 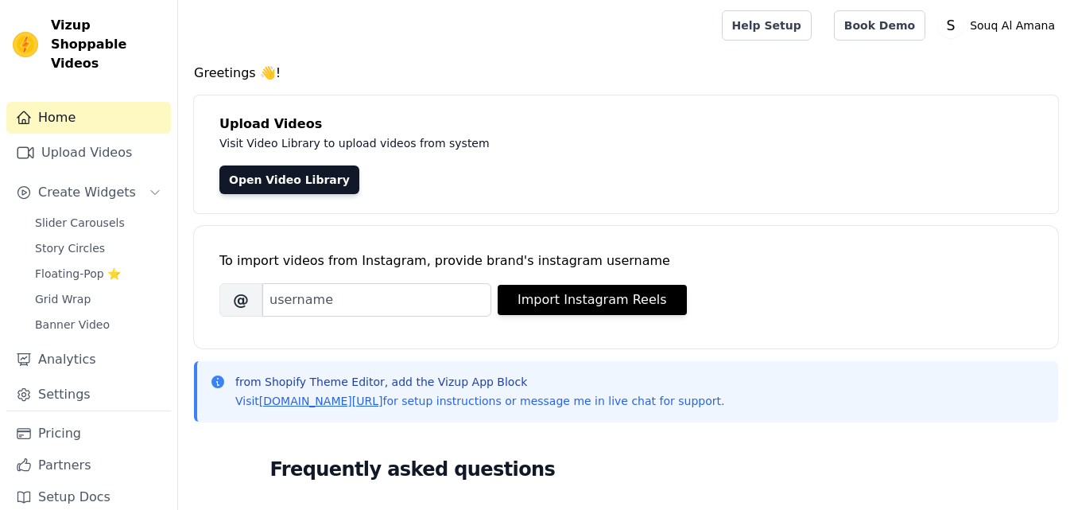 What do you see at coordinates (98, 299) in the screenshot?
I see `a: Grid Wrap` at bounding box center [98, 299].